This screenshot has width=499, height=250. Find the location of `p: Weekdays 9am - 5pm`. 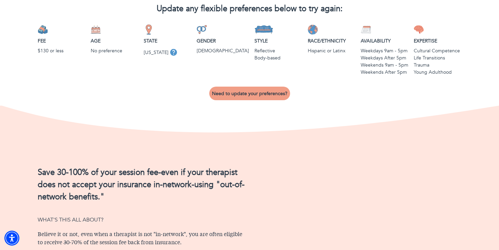

p: Weekdays 9am - 5pm is located at coordinates (384, 51).